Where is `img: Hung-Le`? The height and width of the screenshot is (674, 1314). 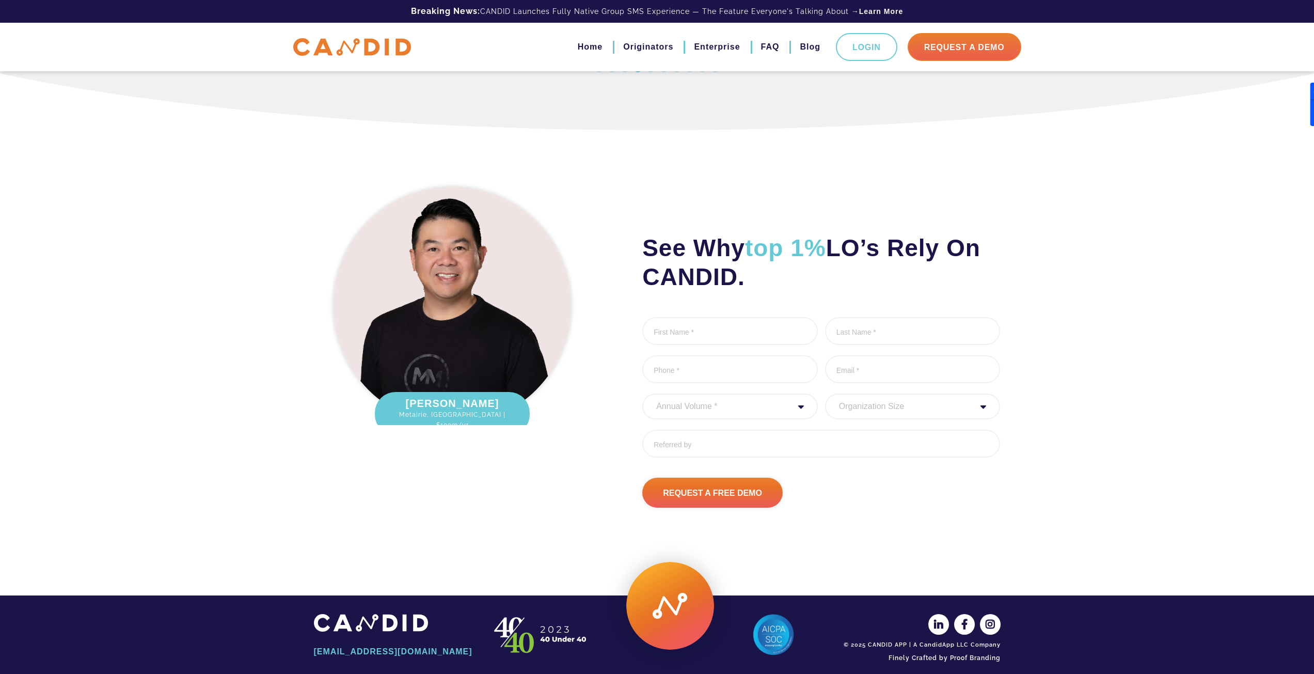
img: Hung-Le is located at coordinates (452, 306).